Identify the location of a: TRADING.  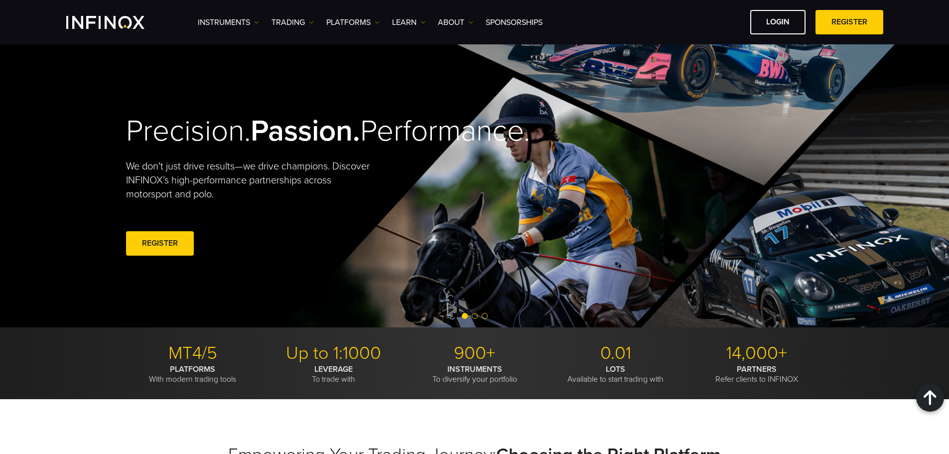
(292, 22).